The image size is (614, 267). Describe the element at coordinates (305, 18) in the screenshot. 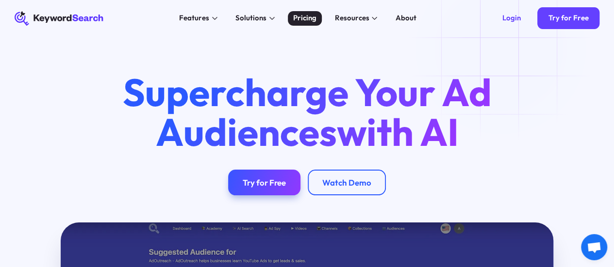

I see `a: Pricing` at that location.